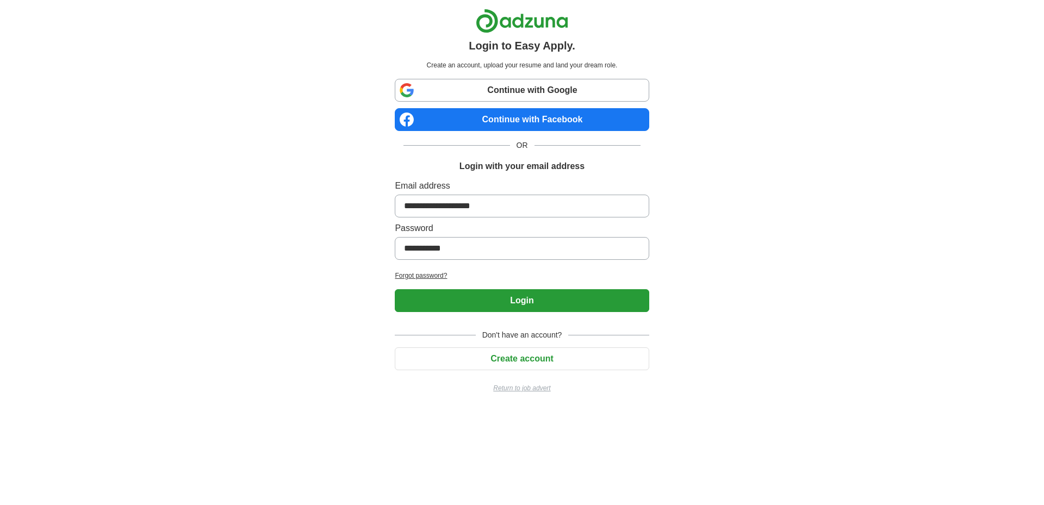 The image size is (1044, 505). Describe the element at coordinates (522, 166) in the screenshot. I see `h1: Login with your email address` at that location.